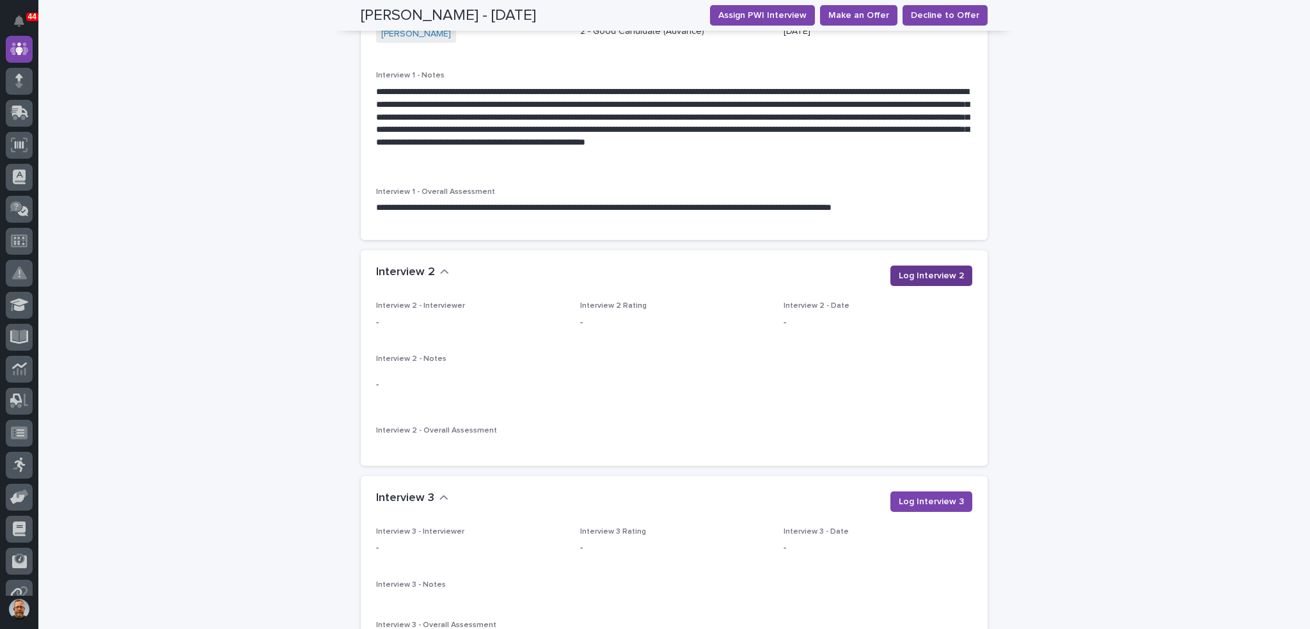 The image size is (1310, 629). What do you see at coordinates (674, 31) in the screenshot?
I see `p: 2 - Good Candidate (Advance)` at bounding box center [674, 31].